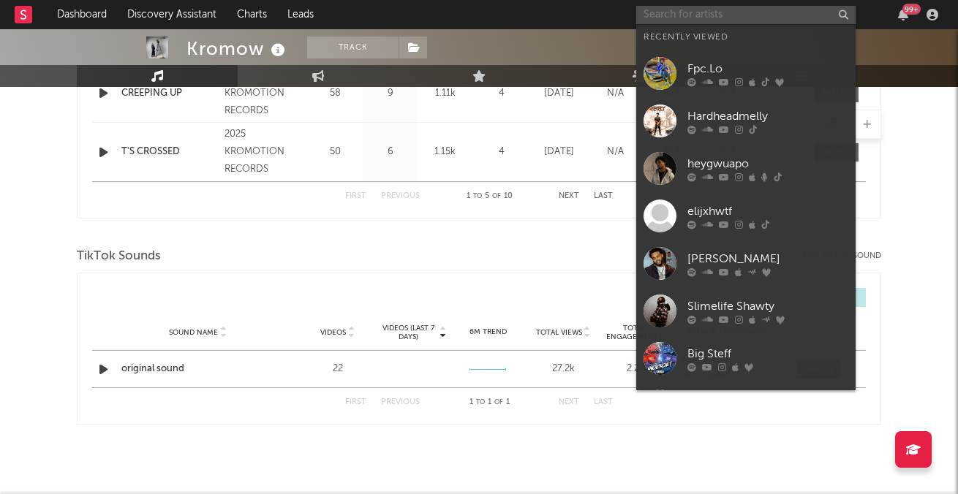  What do you see at coordinates (746, 121) in the screenshot?
I see `a: Hardheadmelly` at bounding box center [746, 121].